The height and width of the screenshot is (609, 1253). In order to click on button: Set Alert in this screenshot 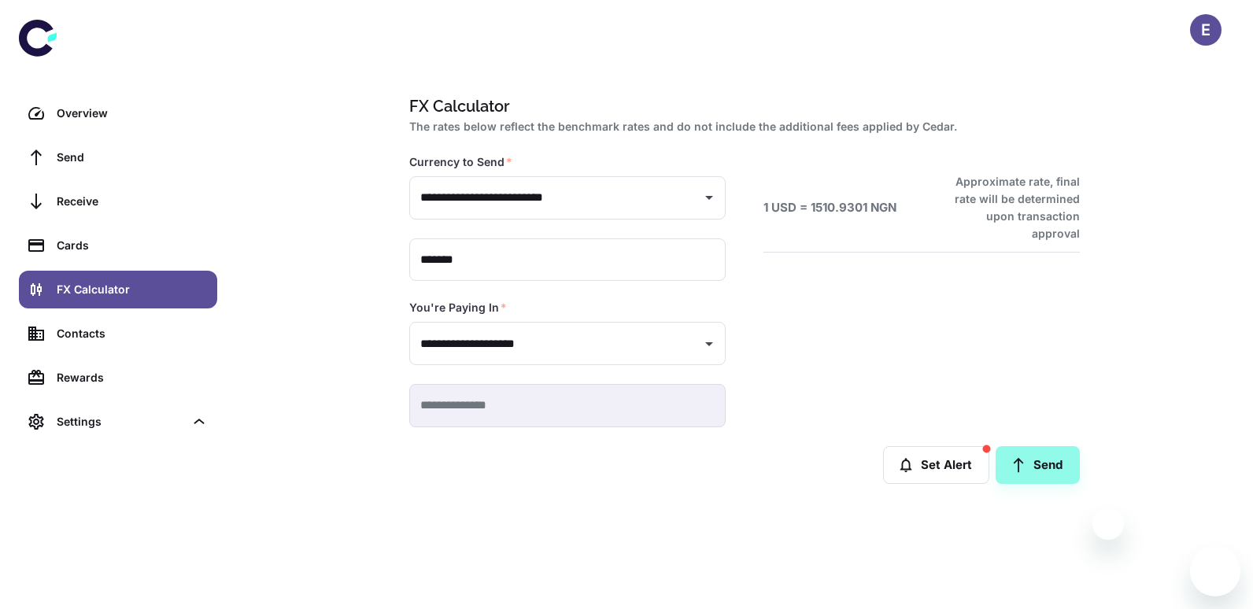, I will do `click(936, 465)`.